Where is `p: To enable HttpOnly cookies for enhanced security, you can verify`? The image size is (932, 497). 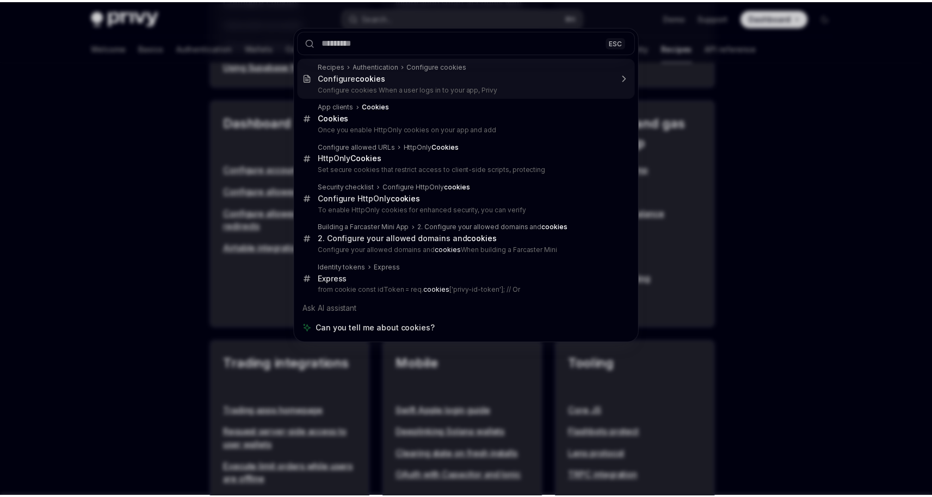
p: To enable HttpOnly cookies for enhanced security, you can verify is located at coordinates (469, 209).